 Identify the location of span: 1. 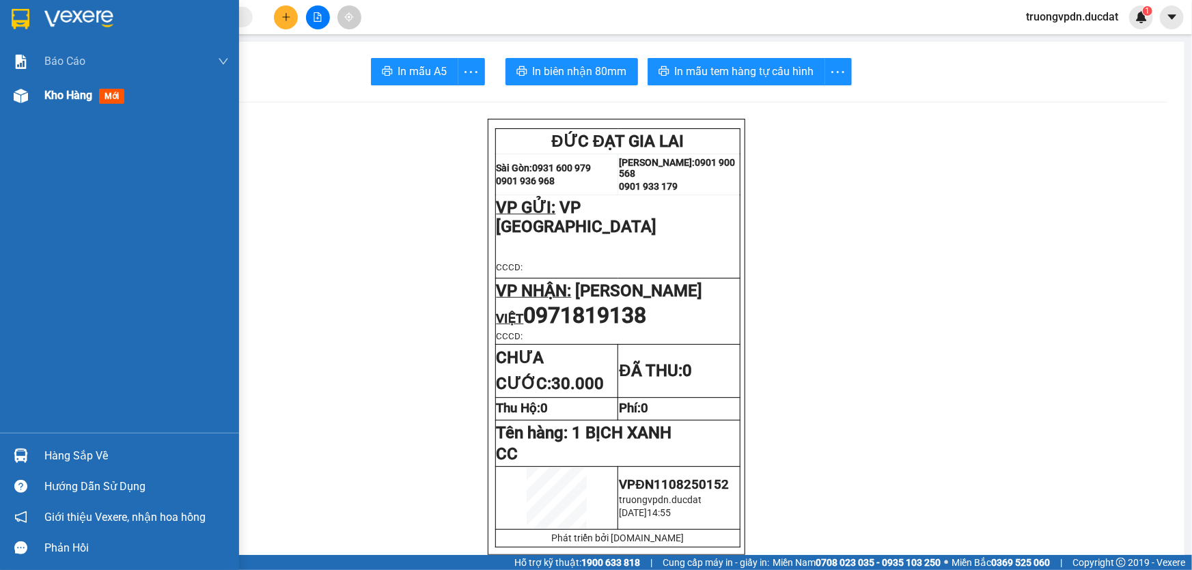
(1147, 11).